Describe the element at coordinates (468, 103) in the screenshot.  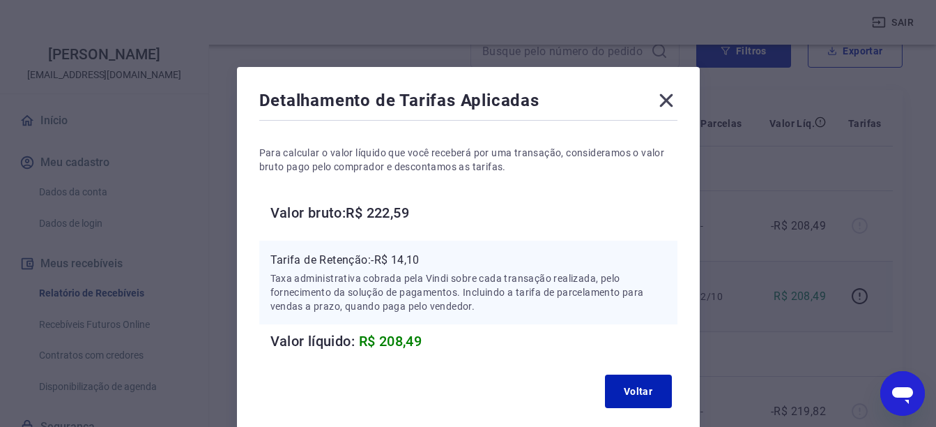
I see `div: Detalhamento de Tarifas Aplicadas` at that location.